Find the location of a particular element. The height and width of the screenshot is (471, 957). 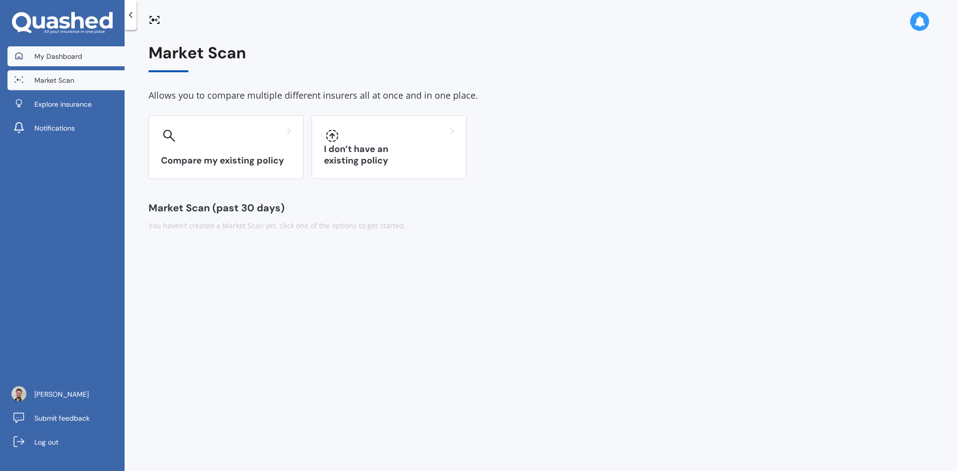

span: My Dashboard is located at coordinates (58, 56).